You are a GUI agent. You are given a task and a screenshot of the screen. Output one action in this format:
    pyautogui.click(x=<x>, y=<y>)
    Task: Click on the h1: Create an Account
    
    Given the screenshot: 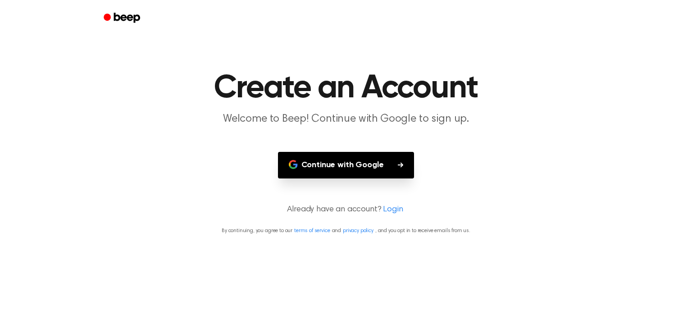 What is the action you would take?
    pyautogui.click(x=346, y=88)
    